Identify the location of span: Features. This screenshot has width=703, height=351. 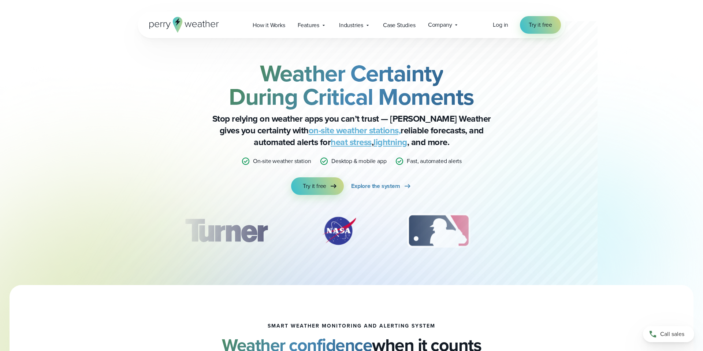
(308, 25).